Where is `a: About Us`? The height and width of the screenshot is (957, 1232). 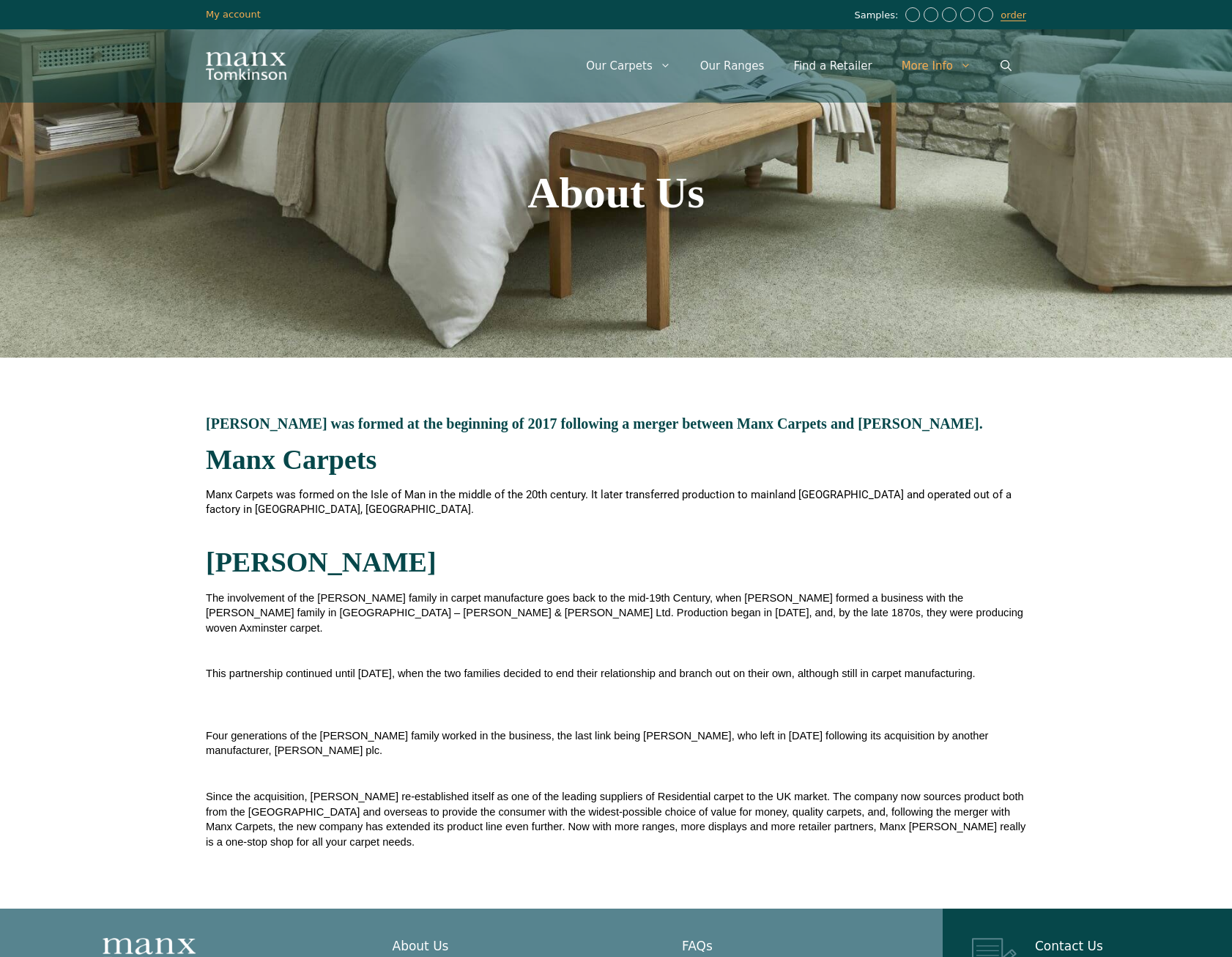 a: About Us is located at coordinates (421, 946).